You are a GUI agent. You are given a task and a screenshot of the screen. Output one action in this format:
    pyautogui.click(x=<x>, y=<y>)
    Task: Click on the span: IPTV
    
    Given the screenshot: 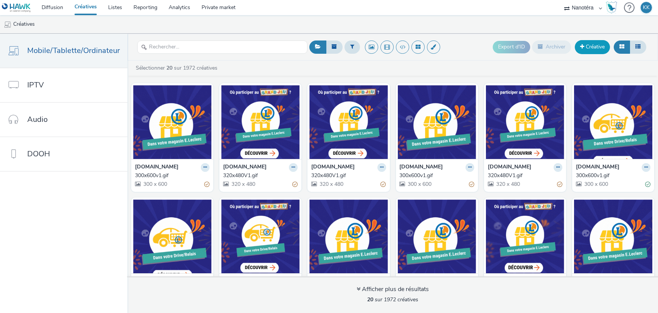 What is the action you would take?
    pyautogui.click(x=36, y=85)
    